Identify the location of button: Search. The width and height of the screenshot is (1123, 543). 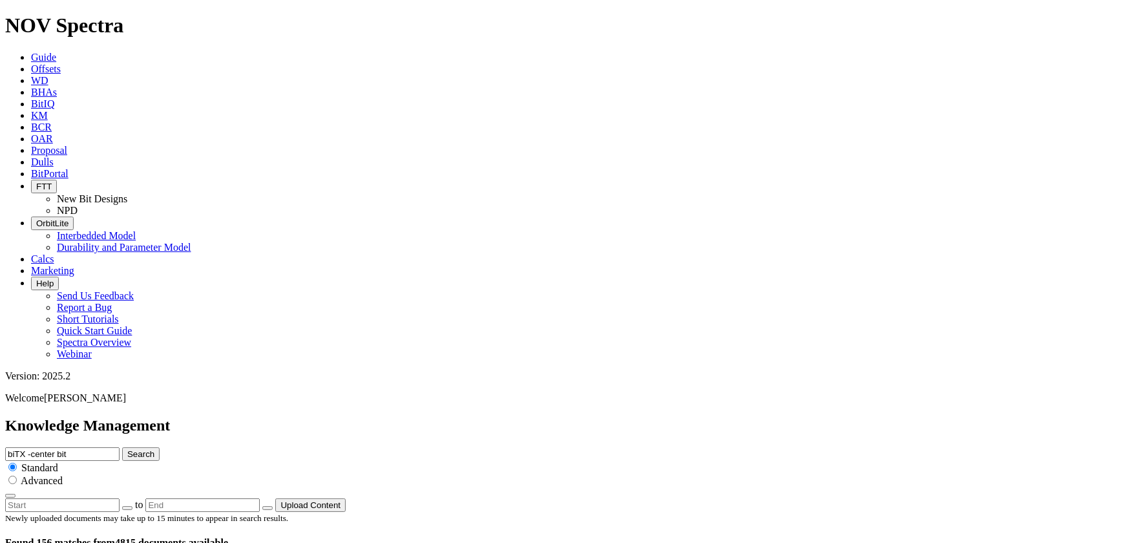
(141, 454).